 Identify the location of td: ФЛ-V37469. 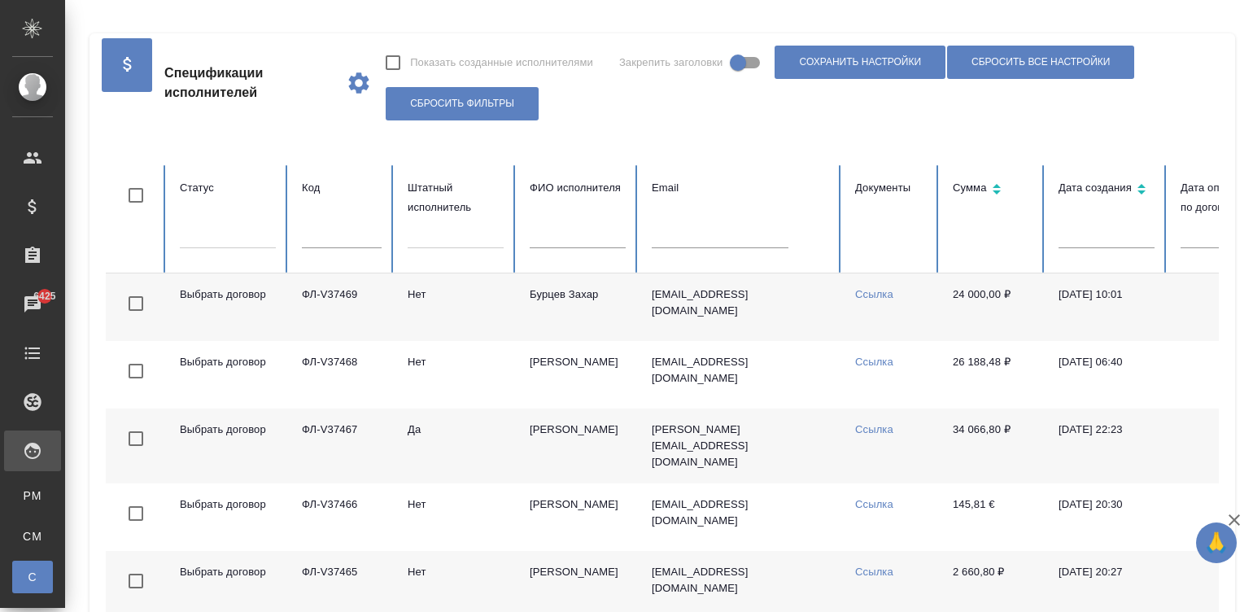
(342, 307).